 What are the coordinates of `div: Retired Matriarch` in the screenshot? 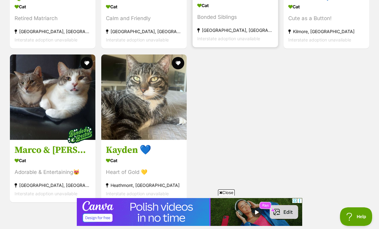 It's located at (53, 18).